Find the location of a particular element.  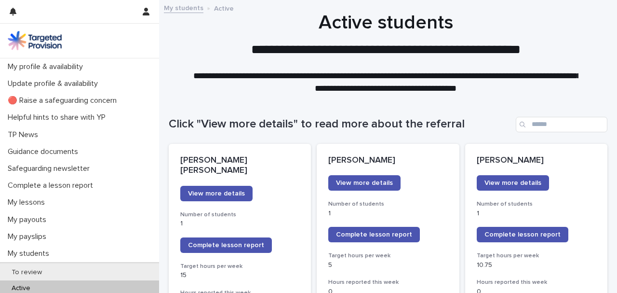

h1: Click "View more details" to read more about the referral is located at coordinates (341, 124).